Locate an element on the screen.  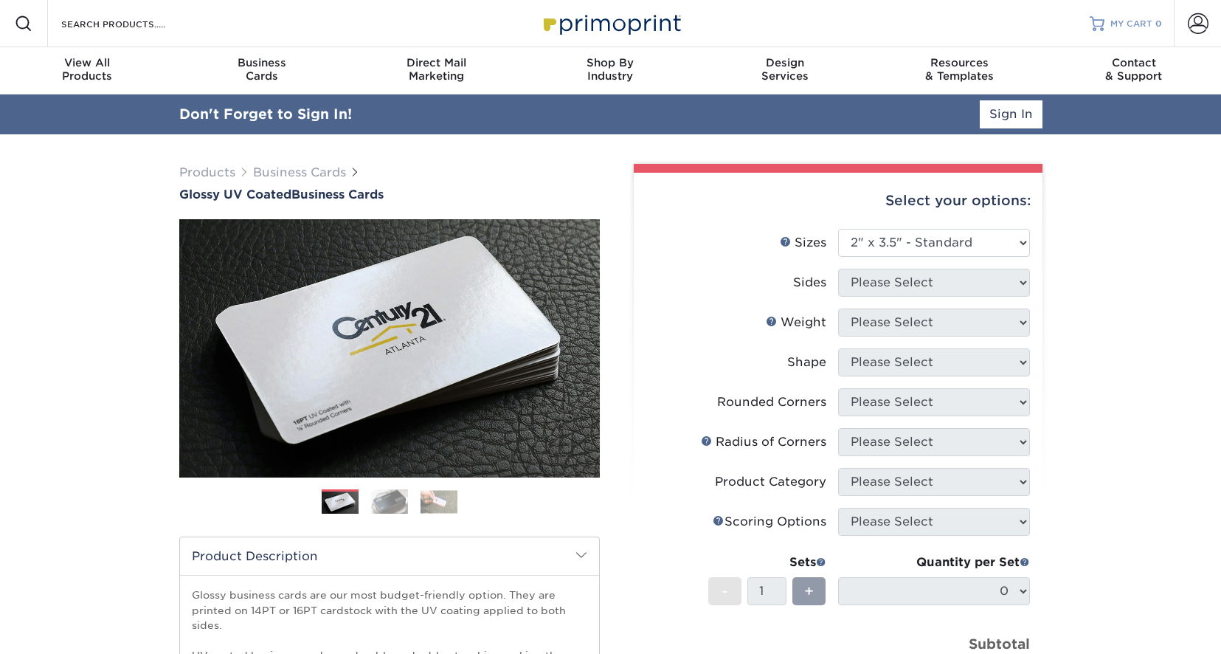
img: Business Cards 03 is located at coordinates (439, 501).